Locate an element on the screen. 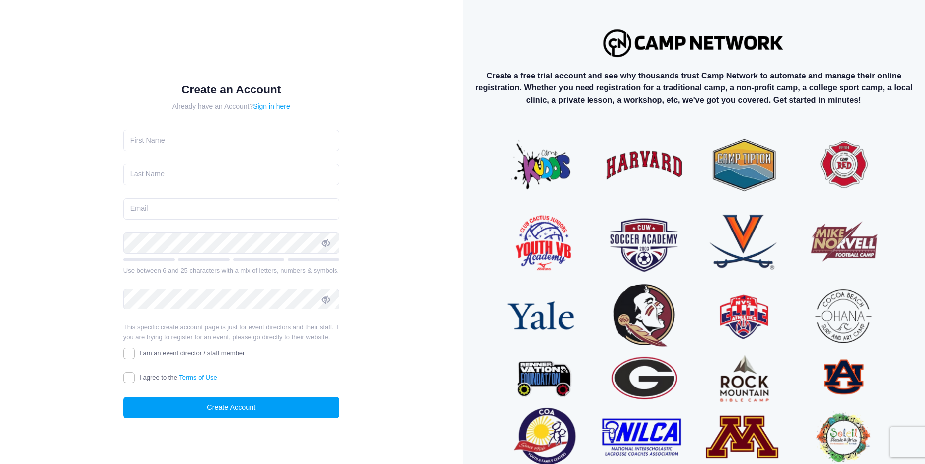  h1: Create an Account is located at coordinates (231, 89).